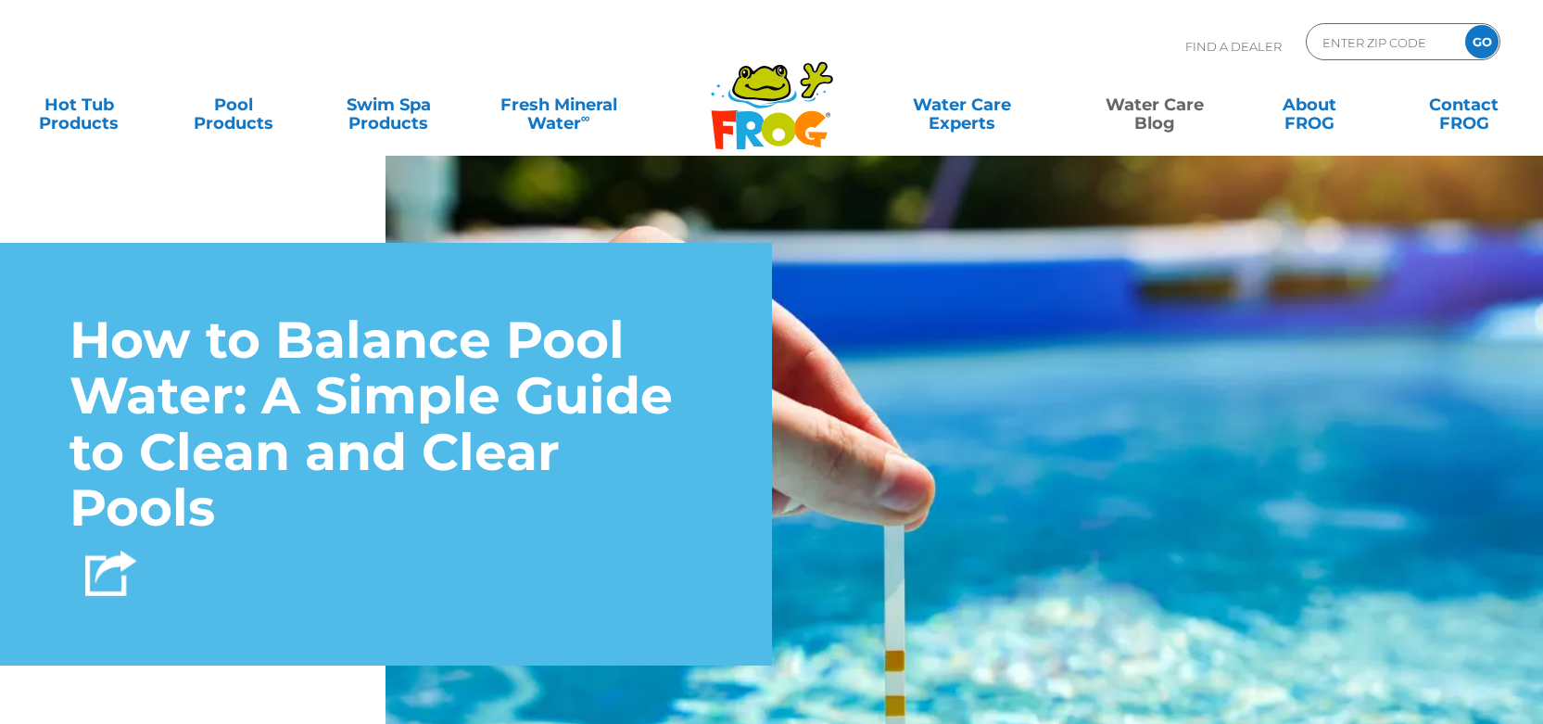  Describe the element at coordinates (1234, 46) in the screenshot. I see `p: Find A Dealer` at that location.